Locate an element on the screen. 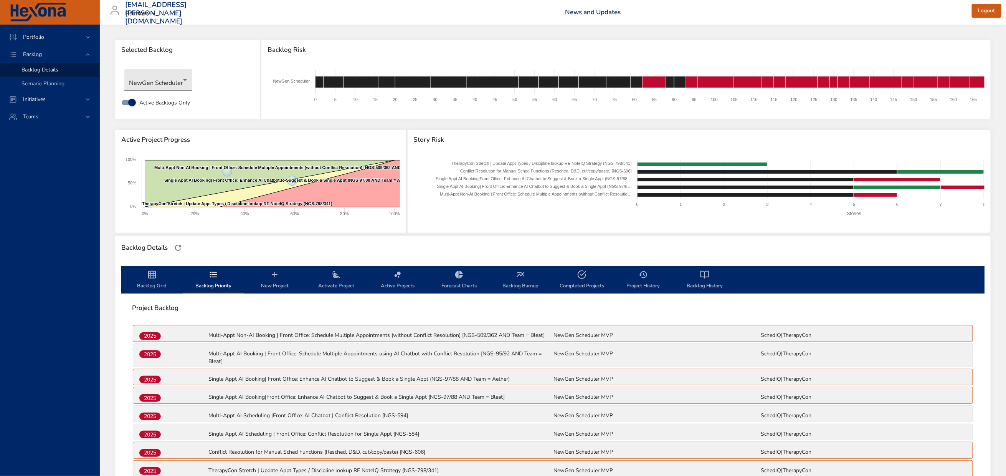 The width and height of the screenshot is (1006, 476). text: 110 is located at coordinates (754, 99).